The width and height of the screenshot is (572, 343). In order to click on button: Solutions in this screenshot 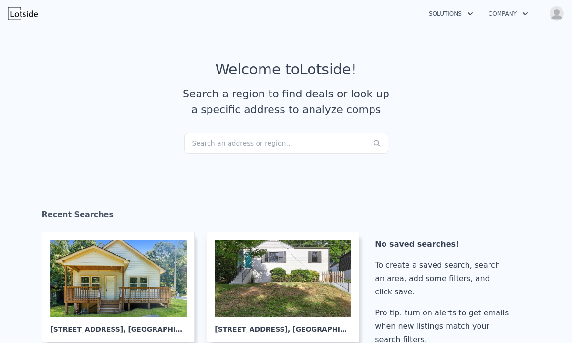, I will do `click(451, 14)`.